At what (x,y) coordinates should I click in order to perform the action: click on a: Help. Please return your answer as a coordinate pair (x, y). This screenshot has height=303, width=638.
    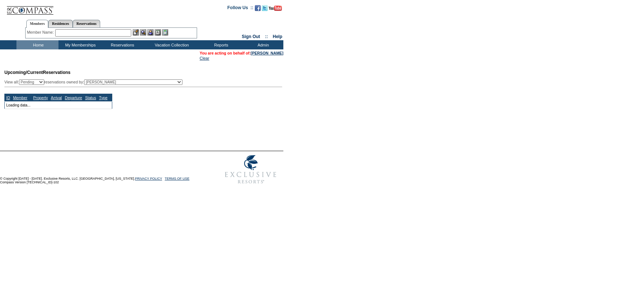
    Looking at the image, I should click on (277, 37).